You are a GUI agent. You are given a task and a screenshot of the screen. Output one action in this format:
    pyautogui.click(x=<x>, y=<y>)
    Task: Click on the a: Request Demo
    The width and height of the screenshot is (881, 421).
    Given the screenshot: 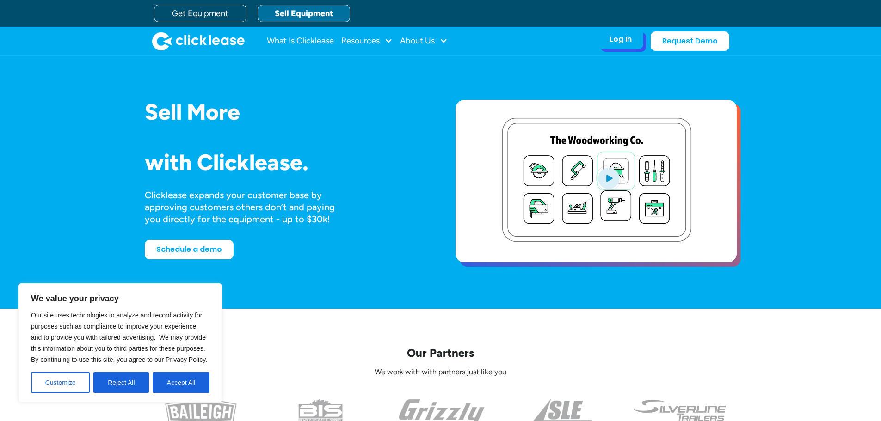 What is the action you would take?
    pyautogui.click(x=690, y=41)
    